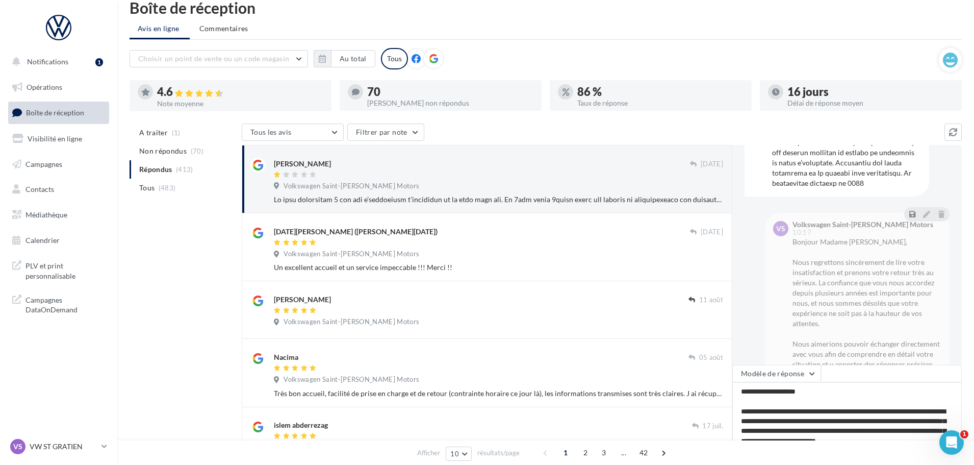 The image size is (974, 465). I want to click on a: PLV et print personnalisable, so click(59, 269).